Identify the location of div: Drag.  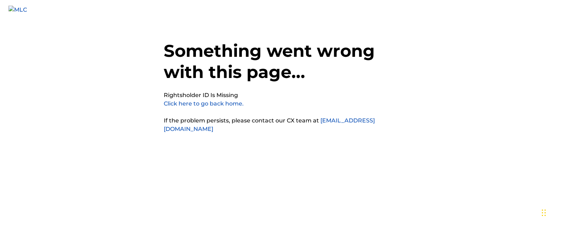
(544, 213).